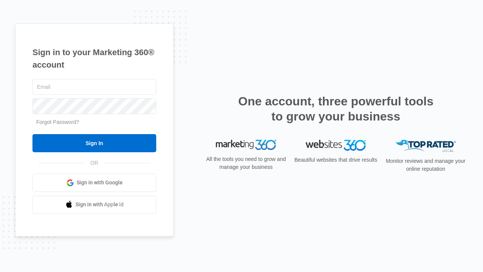 This screenshot has width=483, height=272. What do you see at coordinates (94, 58) in the screenshot?
I see `h1: Sign in to your Marketing 360® account` at bounding box center [94, 58].